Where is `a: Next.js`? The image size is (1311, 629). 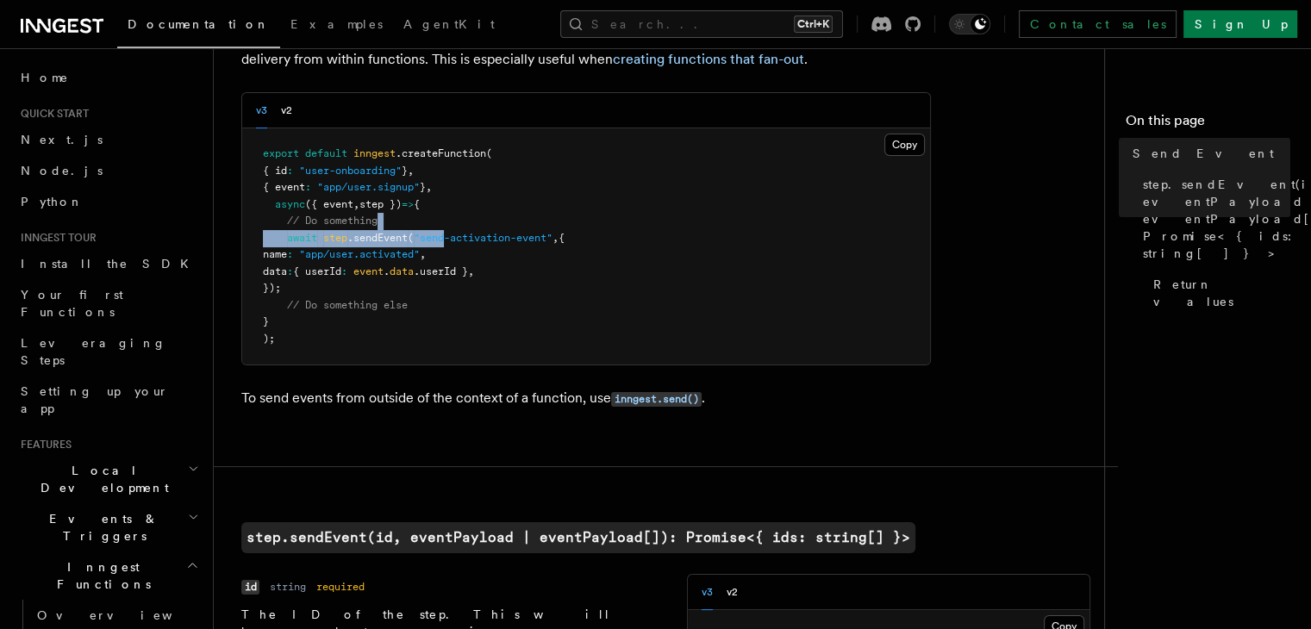 a: Next.js is located at coordinates (108, 140).